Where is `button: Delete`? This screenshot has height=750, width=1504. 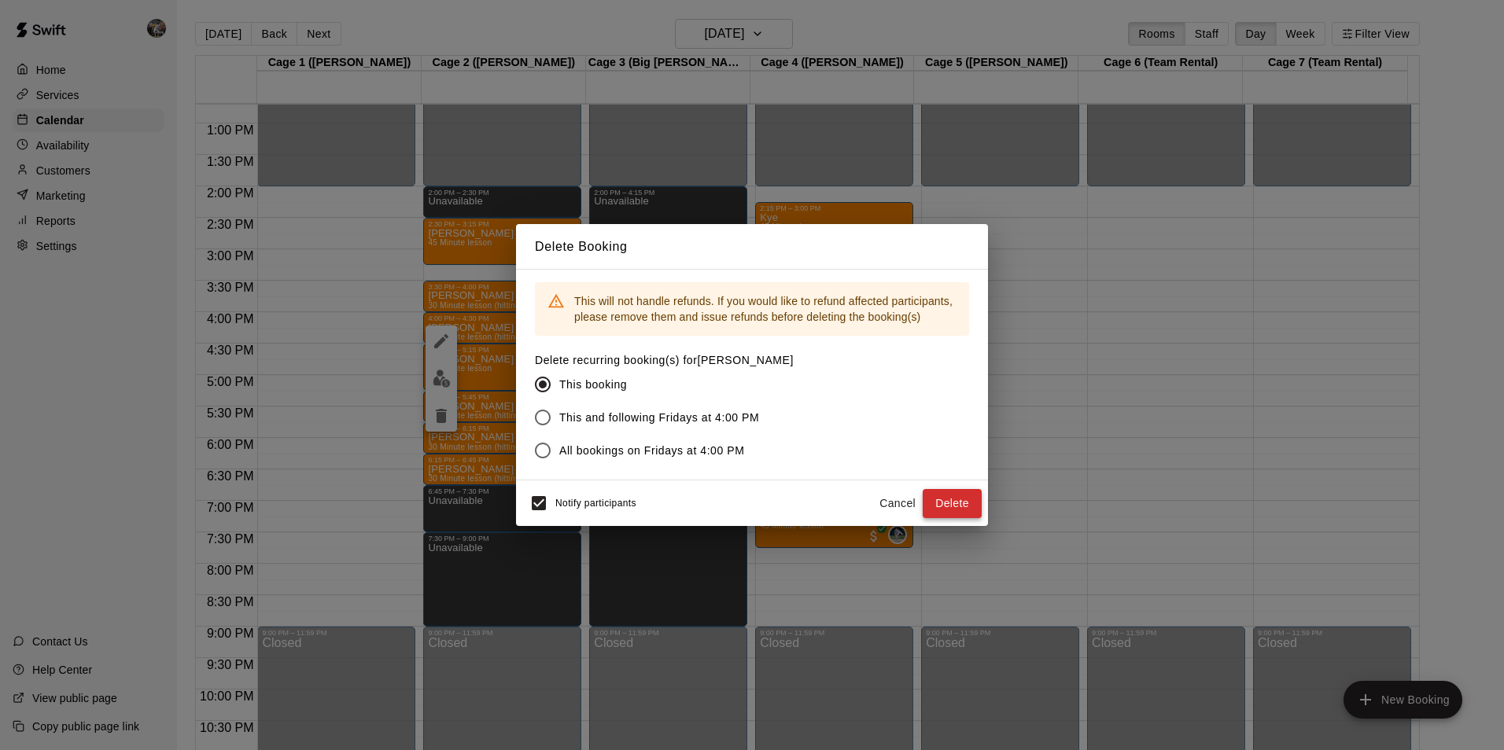
button: Delete is located at coordinates (952, 503).